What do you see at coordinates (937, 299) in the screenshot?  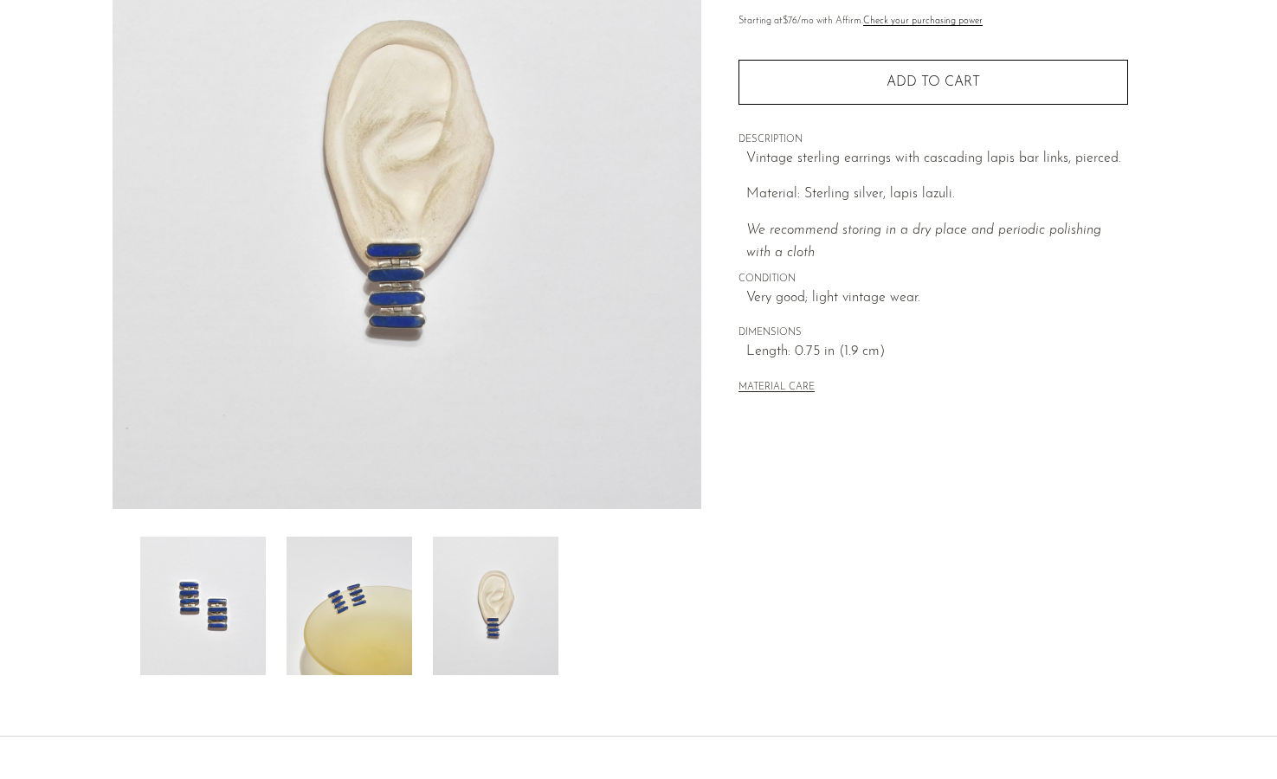 I see `span: Very good; light vintage wear.` at bounding box center [937, 299].